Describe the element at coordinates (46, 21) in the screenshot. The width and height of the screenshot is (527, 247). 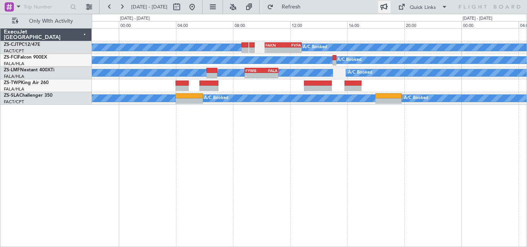
I see `button: Only With Activity` at that location.